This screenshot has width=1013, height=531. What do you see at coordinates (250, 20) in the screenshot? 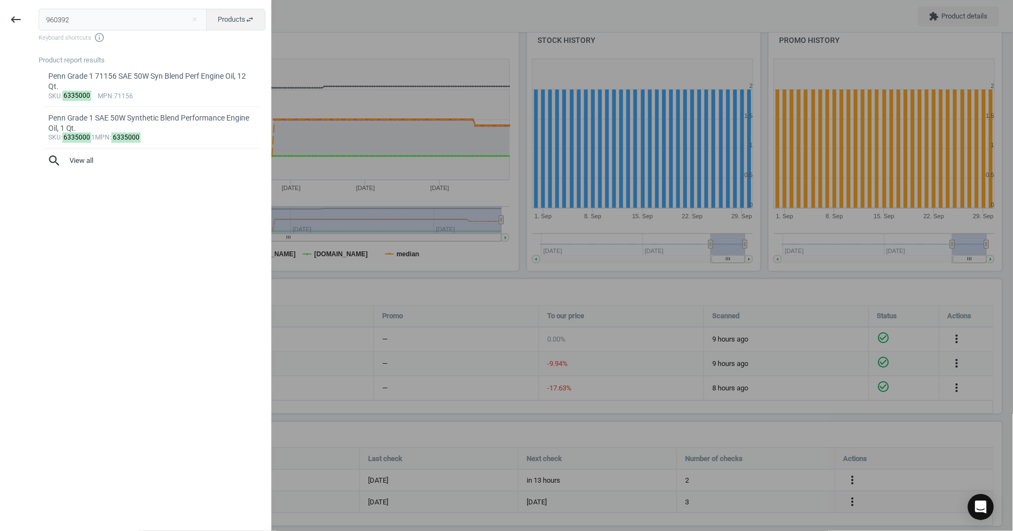
I see `i: swap_horiz` at bounding box center [250, 20].